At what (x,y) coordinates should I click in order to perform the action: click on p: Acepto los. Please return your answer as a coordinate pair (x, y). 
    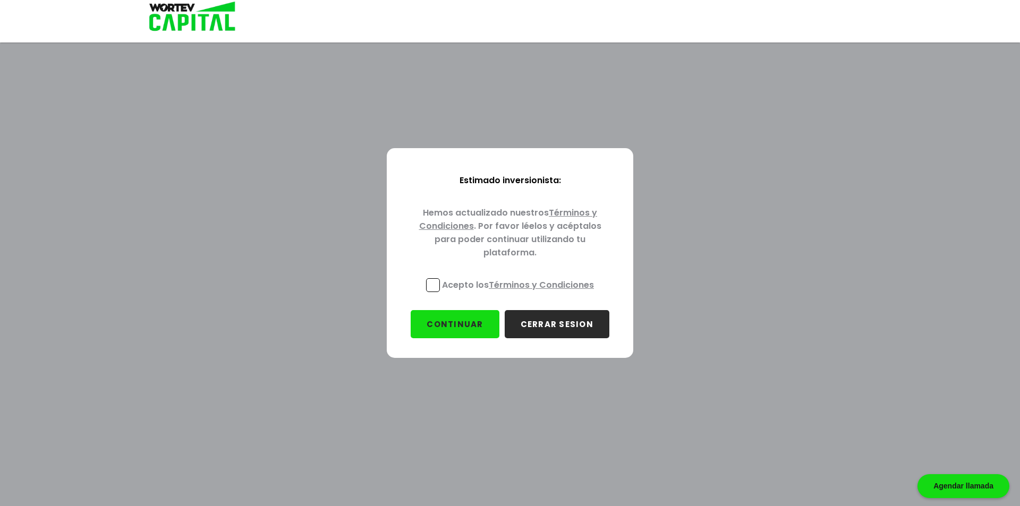
    Looking at the image, I should click on (518, 285).